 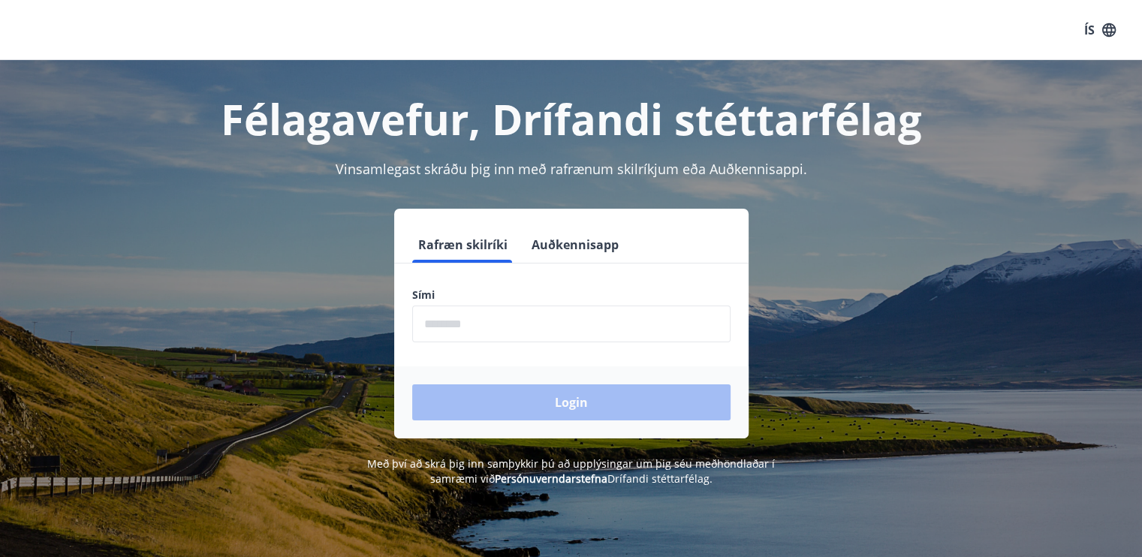 What do you see at coordinates (462, 245) in the screenshot?
I see `button: Rafræn skilríki` at bounding box center [462, 245].